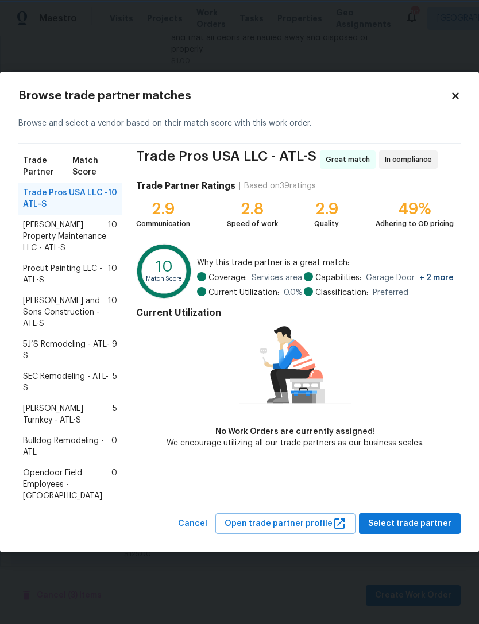 This screenshot has height=624, width=479. Describe the element at coordinates (409, 524) in the screenshot. I see `span: Select trade partner` at that location.